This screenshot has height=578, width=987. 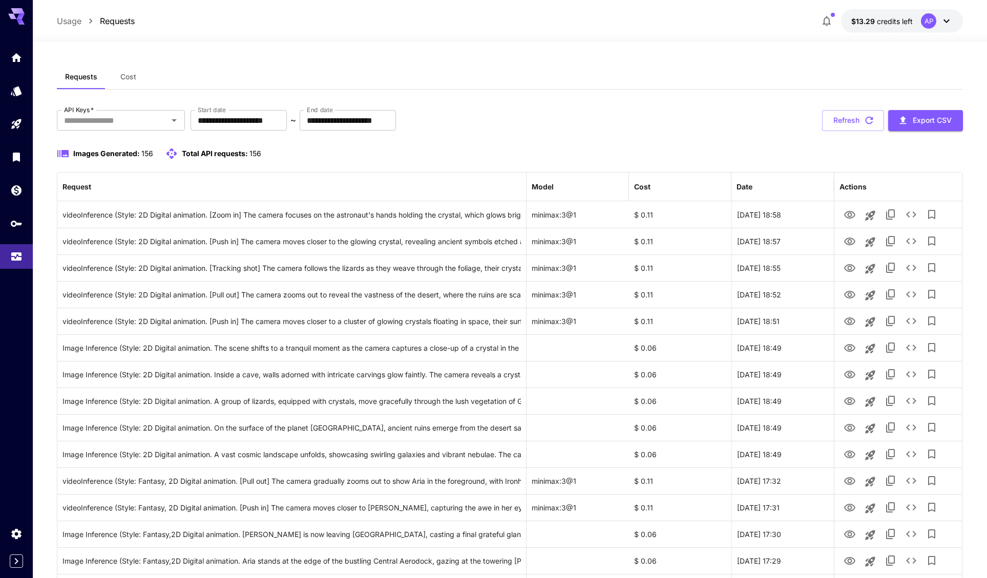 What do you see at coordinates (642, 186) in the screenshot?
I see `div: Cost` at bounding box center [642, 186].